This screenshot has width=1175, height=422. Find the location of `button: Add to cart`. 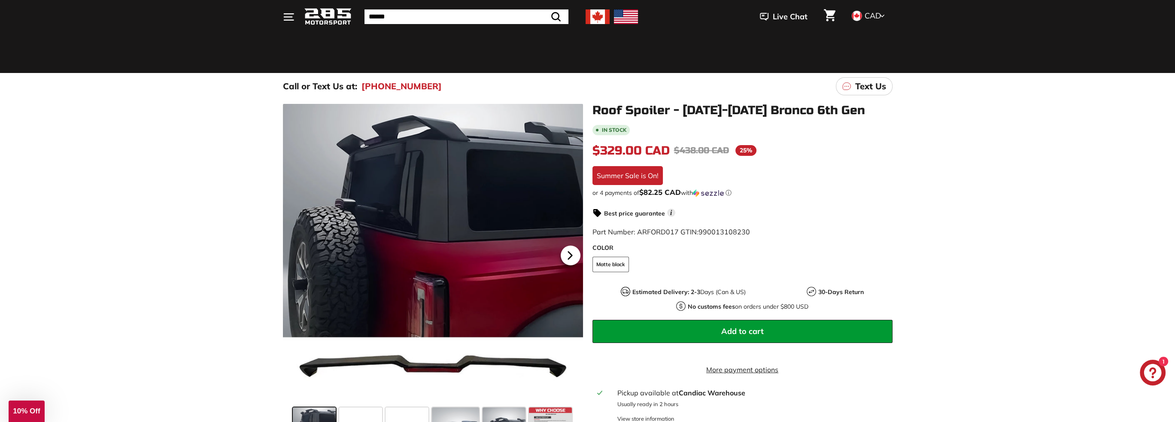

button: Add to cart is located at coordinates (742, 331).